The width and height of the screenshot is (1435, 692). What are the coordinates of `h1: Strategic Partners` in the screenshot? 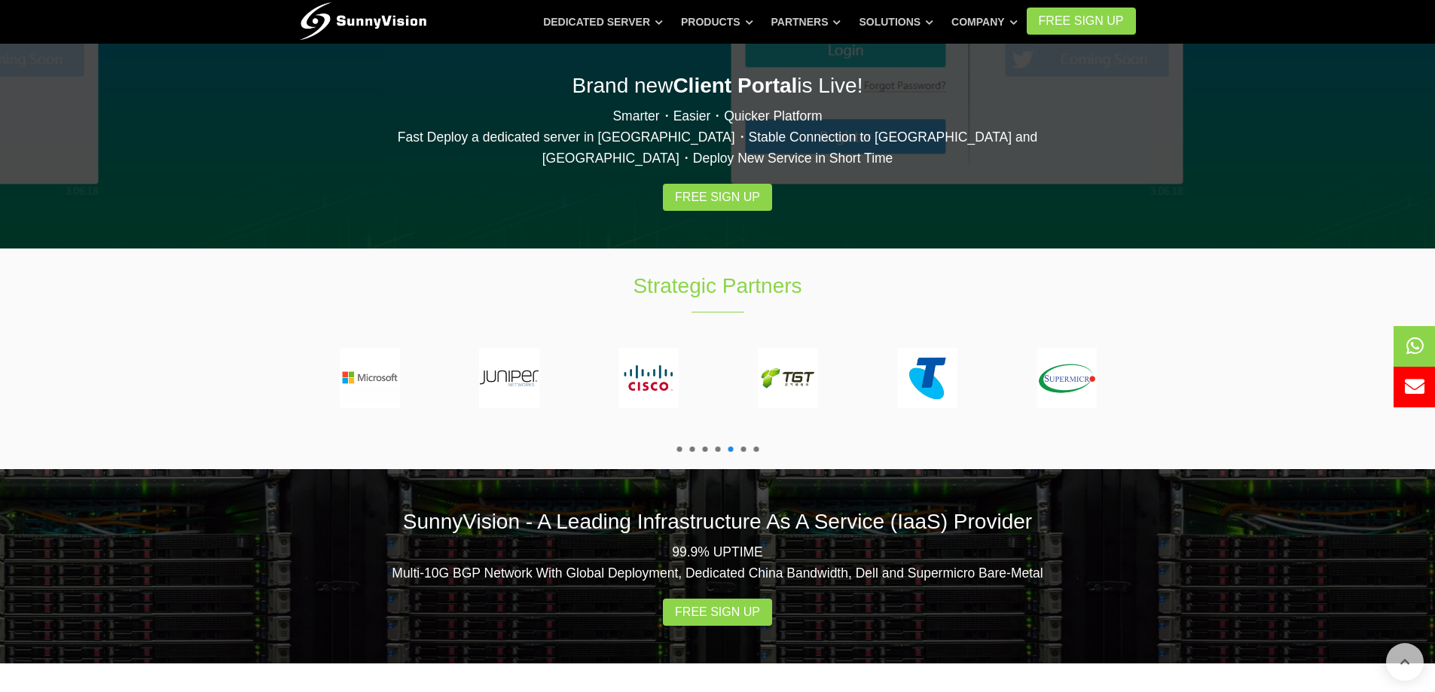 It's located at (718, 285).